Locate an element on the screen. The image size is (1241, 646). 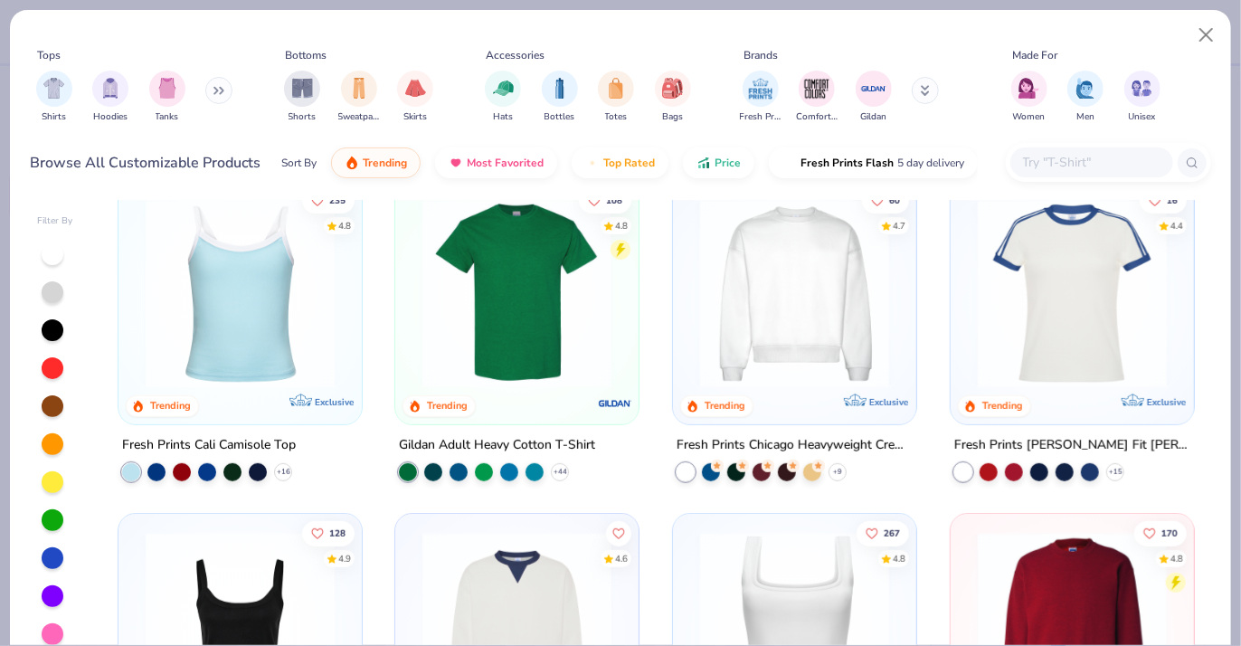
span: 16 is located at coordinates (1173, 200).